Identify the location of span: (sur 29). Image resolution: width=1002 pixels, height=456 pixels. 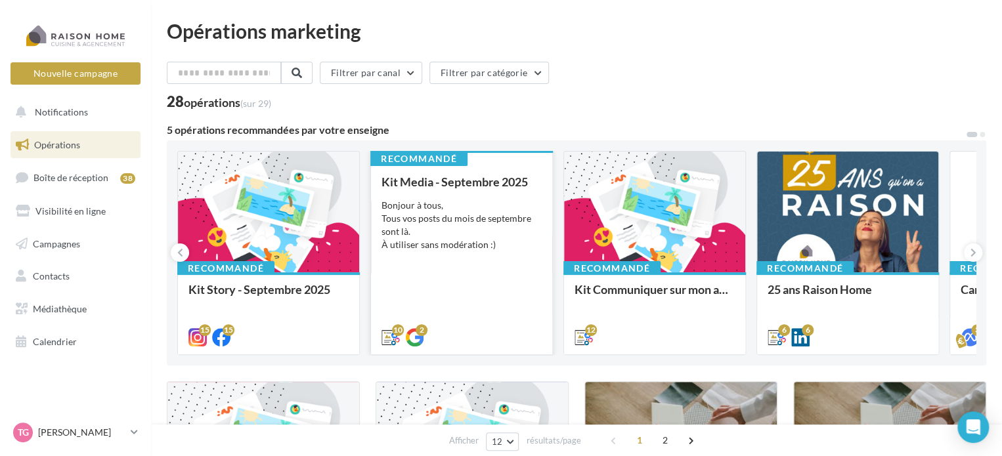
(255, 103).